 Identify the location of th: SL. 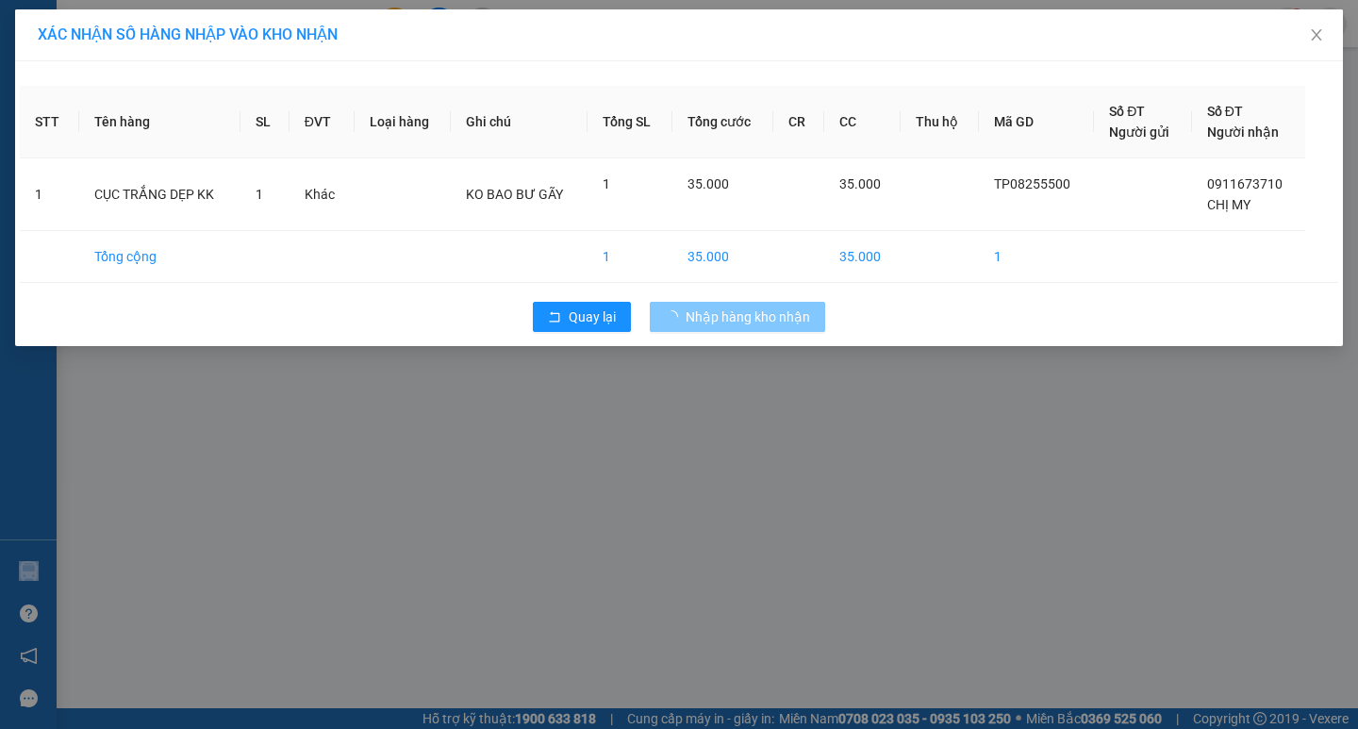
(265, 122).